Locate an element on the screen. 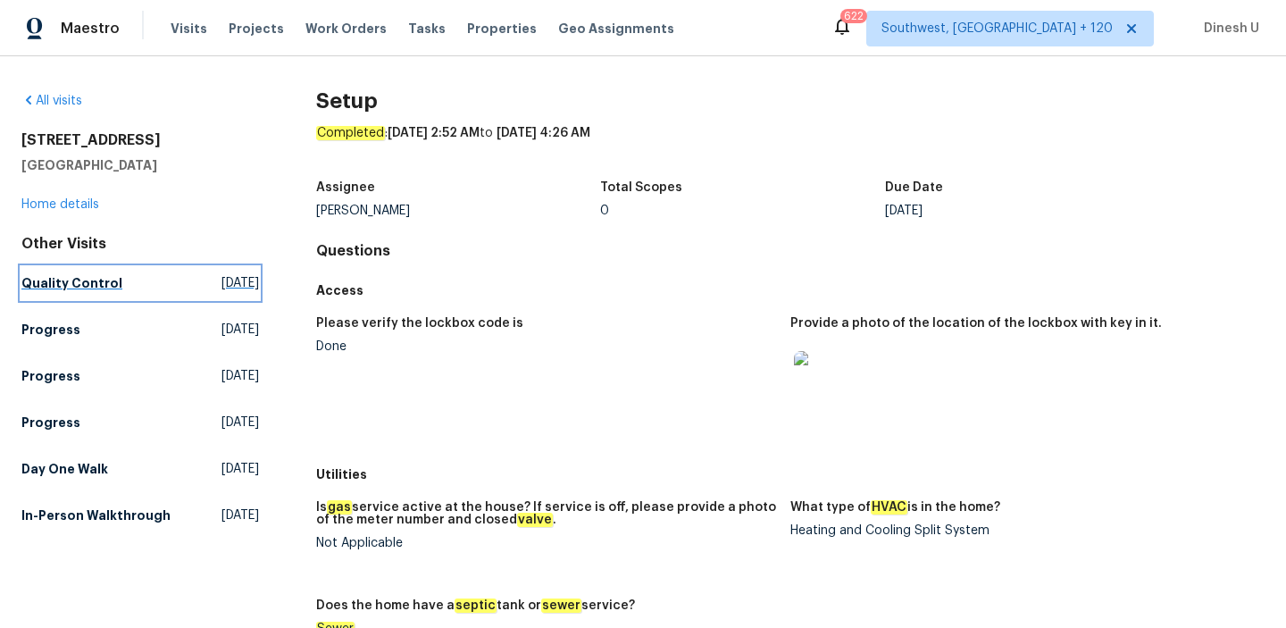 This screenshot has height=628, width=1286. a: Home details is located at coordinates (60, 204).